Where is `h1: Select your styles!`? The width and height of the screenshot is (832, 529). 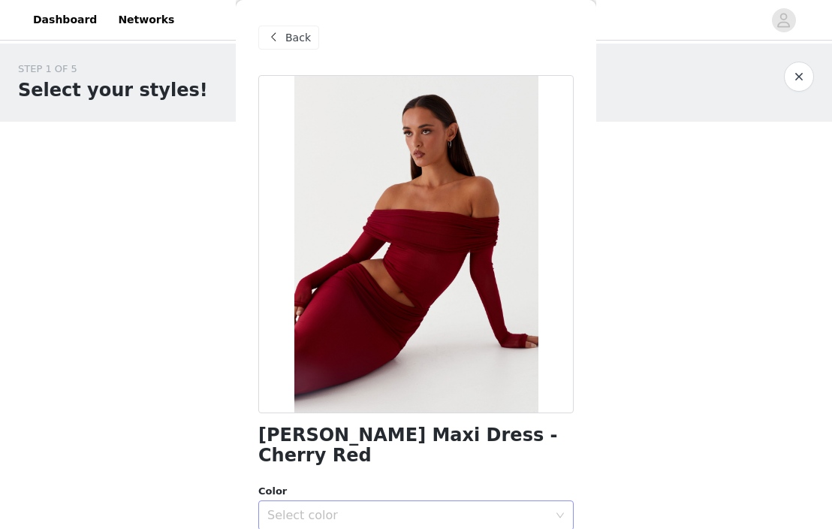 h1: Select your styles! is located at coordinates (113, 90).